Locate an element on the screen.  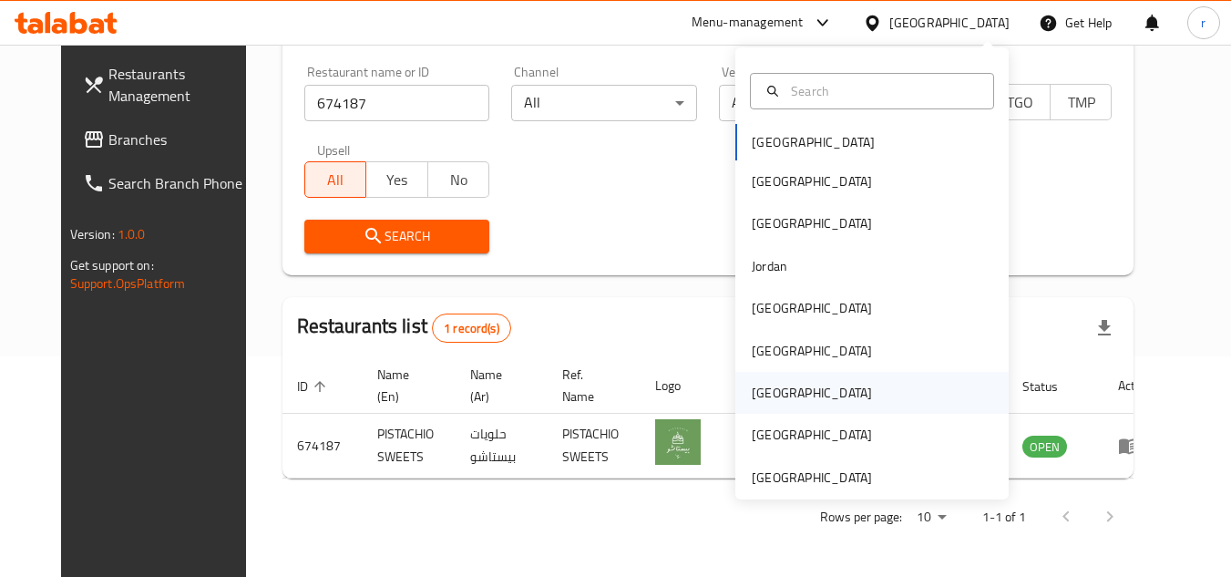
button: Yes is located at coordinates (396, 180).